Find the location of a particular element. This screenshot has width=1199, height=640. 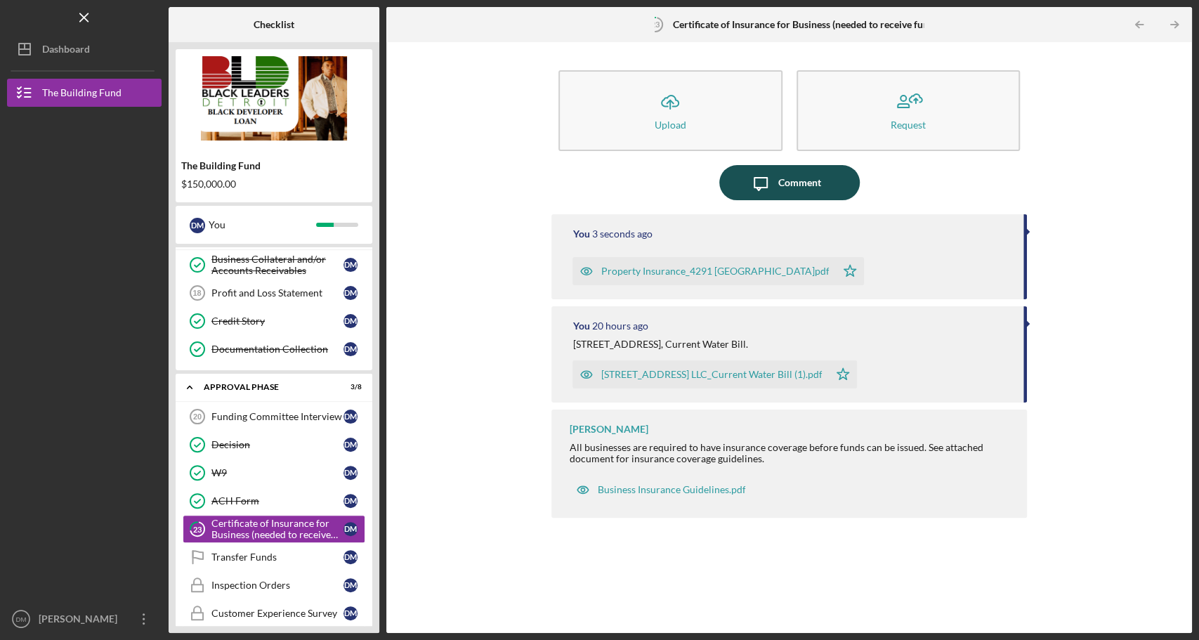

div: Upload is located at coordinates (670, 124).